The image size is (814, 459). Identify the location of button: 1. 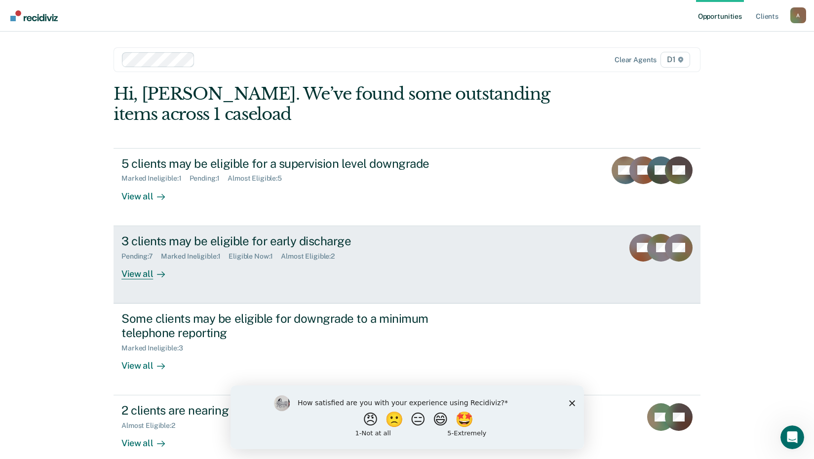
(141, 34).